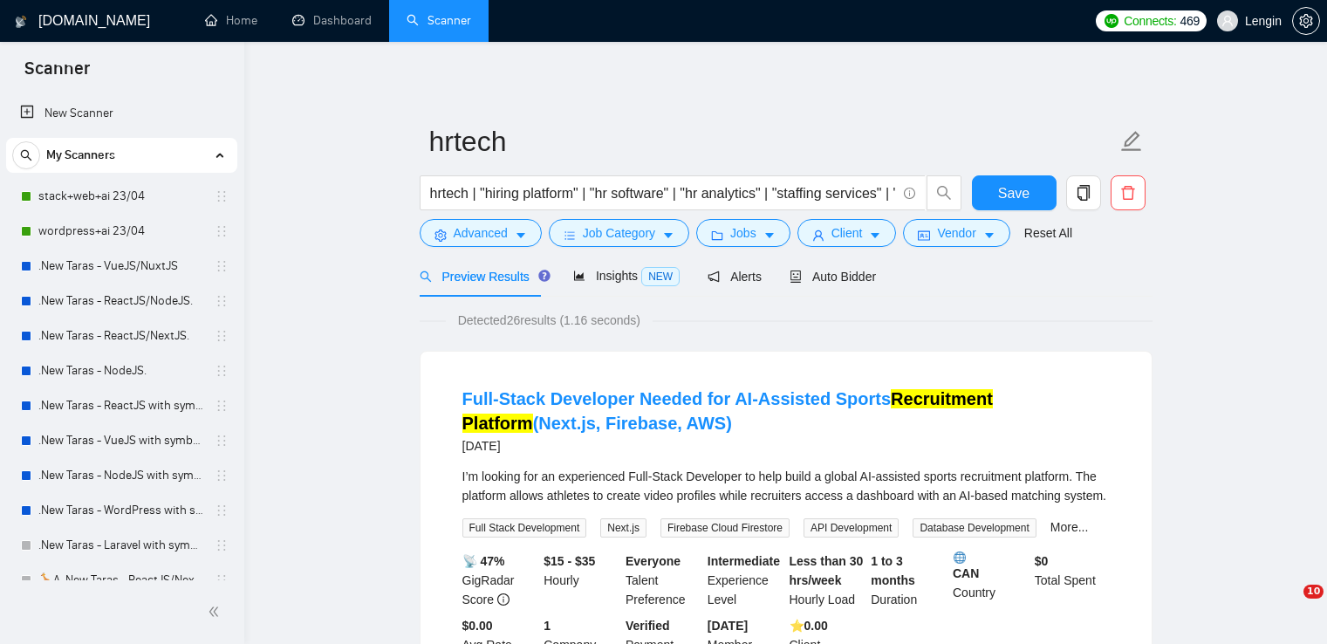 The image size is (1327, 644). What do you see at coordinates (850, 528) in the screenshot?
I see `span: API Development` at bounding box center [850, 528].